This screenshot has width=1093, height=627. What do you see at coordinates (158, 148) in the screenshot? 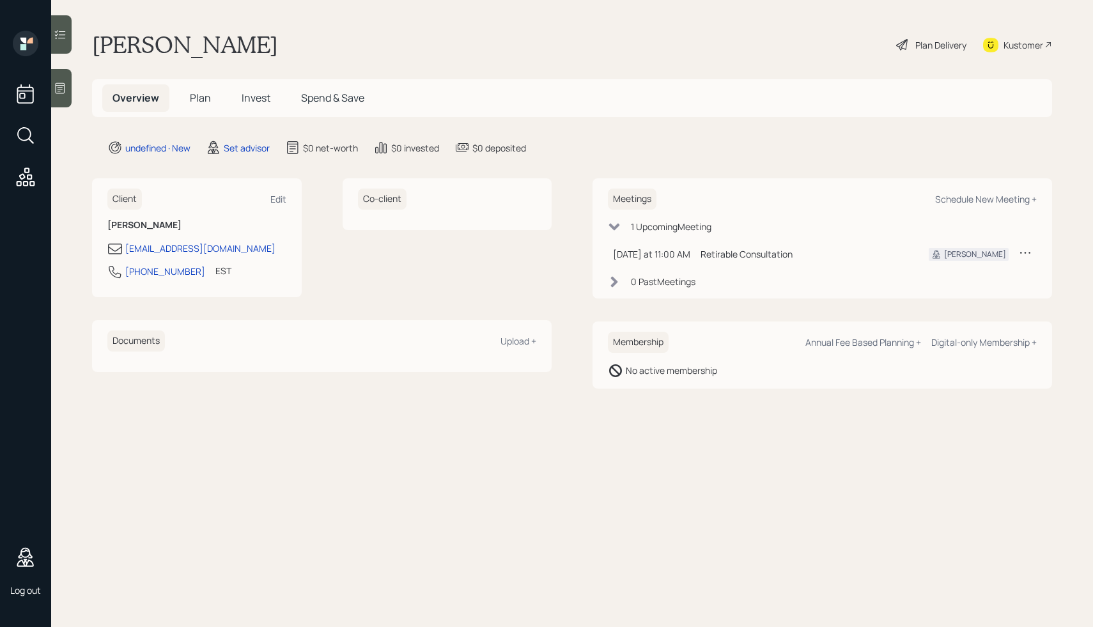
I see `div: undefined · New` at bounding box center [158, 148].